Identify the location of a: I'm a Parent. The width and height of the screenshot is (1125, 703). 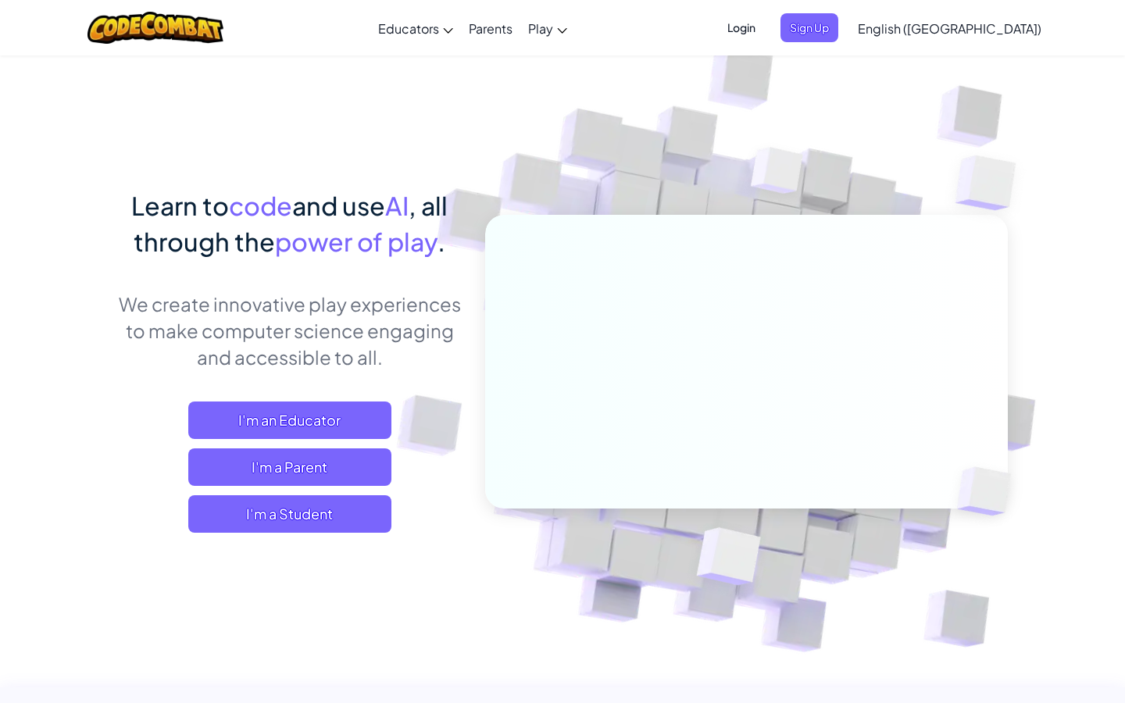
(290, 467).